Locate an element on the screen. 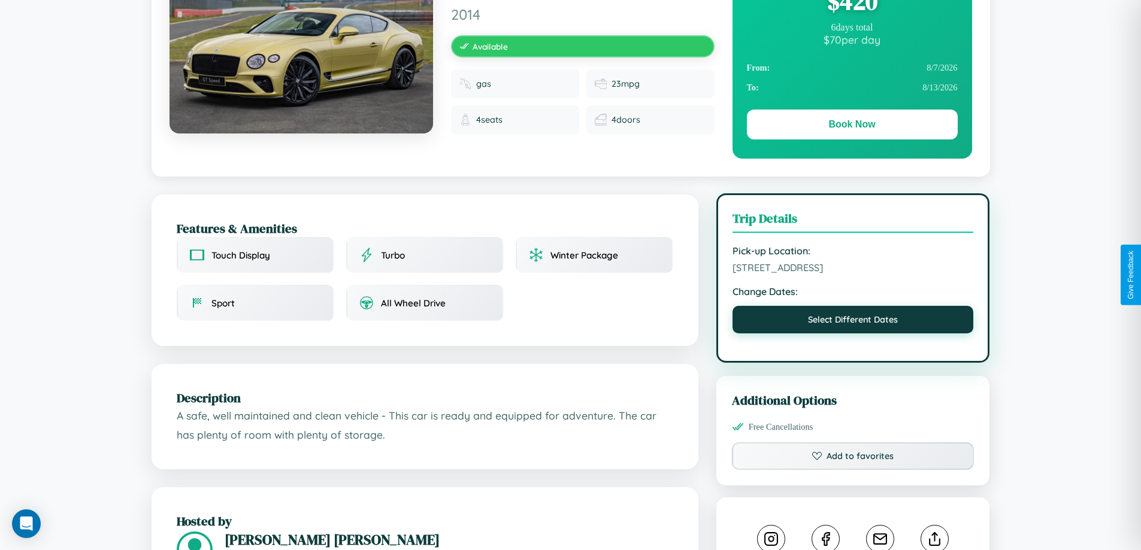 This screenshot has height=550, width=1141. span: Available is located at coordinates (490, 46).